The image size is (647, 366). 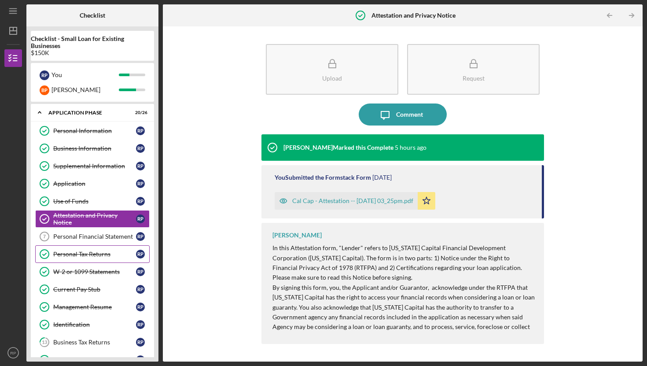 I want to click on div: Management Resume, so click(x=95, y=307).